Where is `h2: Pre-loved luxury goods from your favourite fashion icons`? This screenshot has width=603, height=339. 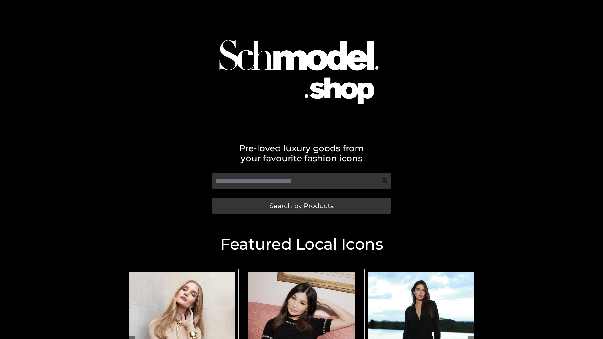 h2: Pre-loved luxury goods from your favourite fashion icons is located at coordinates (302, 153).